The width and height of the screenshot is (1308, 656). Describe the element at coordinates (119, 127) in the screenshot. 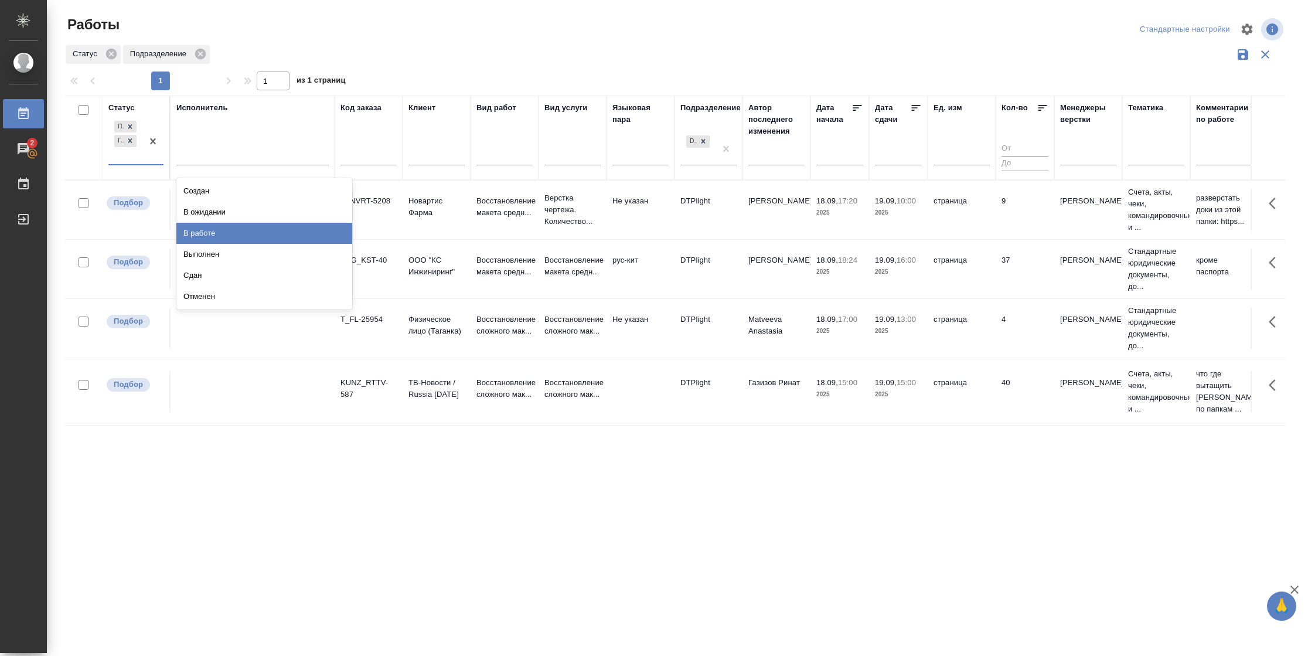

I see `div: Подбор` at that location.